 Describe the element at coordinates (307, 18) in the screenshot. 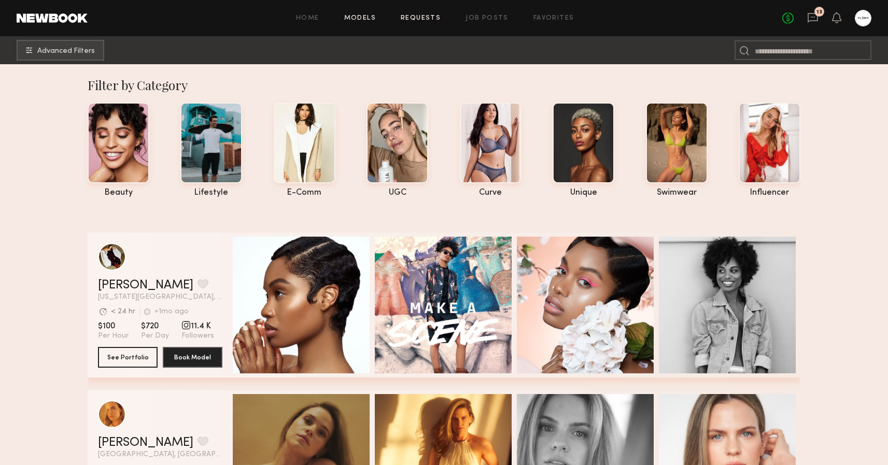

I see `a: Home` at that location.